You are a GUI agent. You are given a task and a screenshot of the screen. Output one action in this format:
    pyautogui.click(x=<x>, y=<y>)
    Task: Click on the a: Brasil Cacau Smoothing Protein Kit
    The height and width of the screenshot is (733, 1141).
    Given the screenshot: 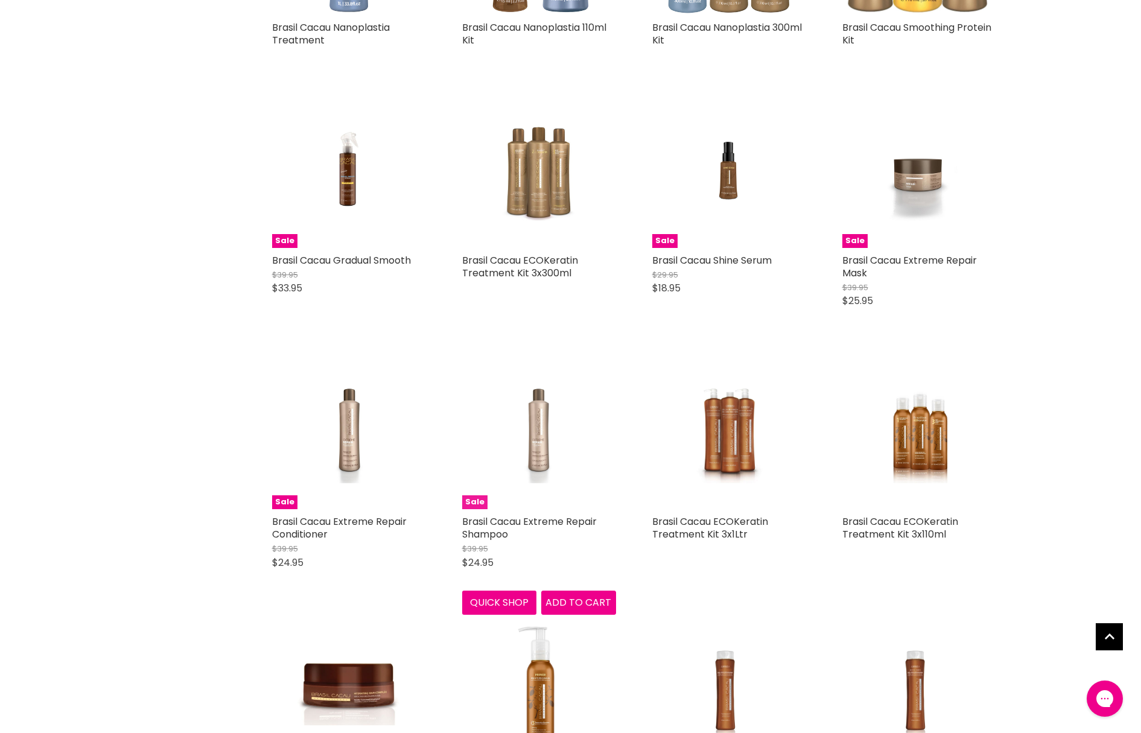 What is the action you would take?
    pyautogui.click(x=917, y=34)
    